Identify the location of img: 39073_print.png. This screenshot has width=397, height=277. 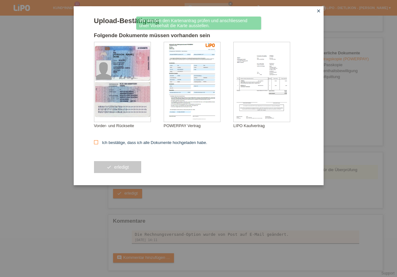
(210, 45).